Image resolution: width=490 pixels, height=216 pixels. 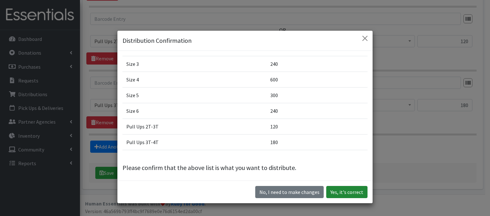 What do you see at coordinates (317, 142) in the screenshot?
I see `td: 180` at bounding box center [317, 142].